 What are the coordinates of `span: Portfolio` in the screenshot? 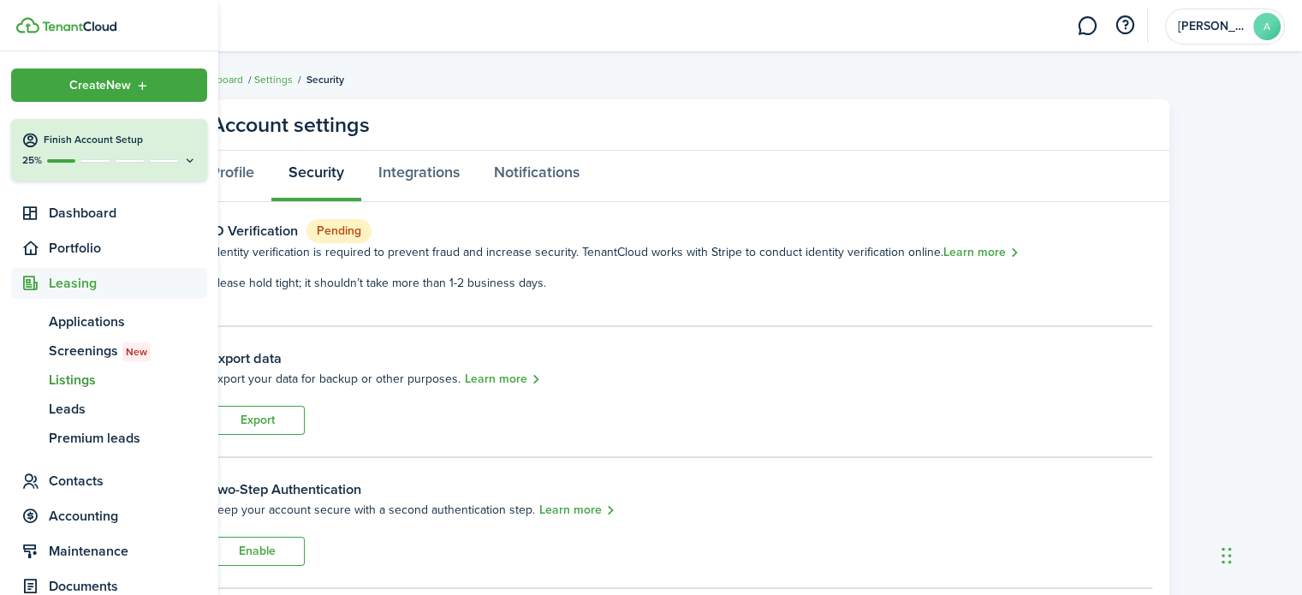 It's located at (128, 248).